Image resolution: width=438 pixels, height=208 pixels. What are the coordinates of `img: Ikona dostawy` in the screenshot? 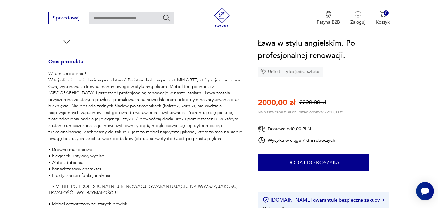 It's located at (262, 129).